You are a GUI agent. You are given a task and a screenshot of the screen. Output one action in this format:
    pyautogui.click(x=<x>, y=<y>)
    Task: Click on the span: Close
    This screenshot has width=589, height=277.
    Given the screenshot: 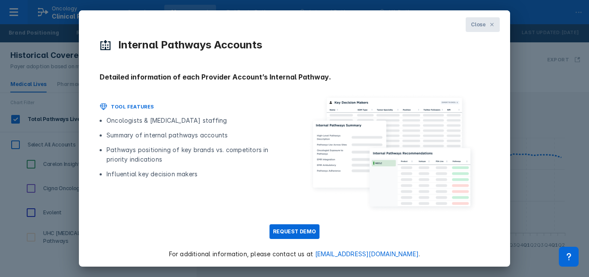 What is the action you would take?
    pyautogui.click(x=478, y=25)
    